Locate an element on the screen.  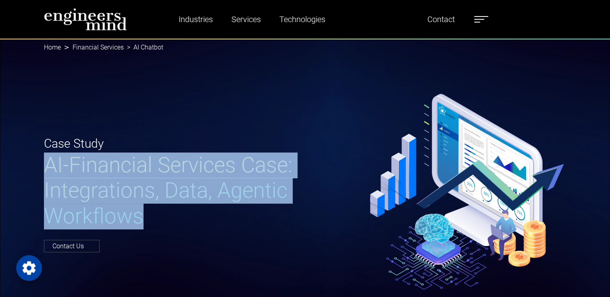
p: Case Study is located at coordinates (172, 143).